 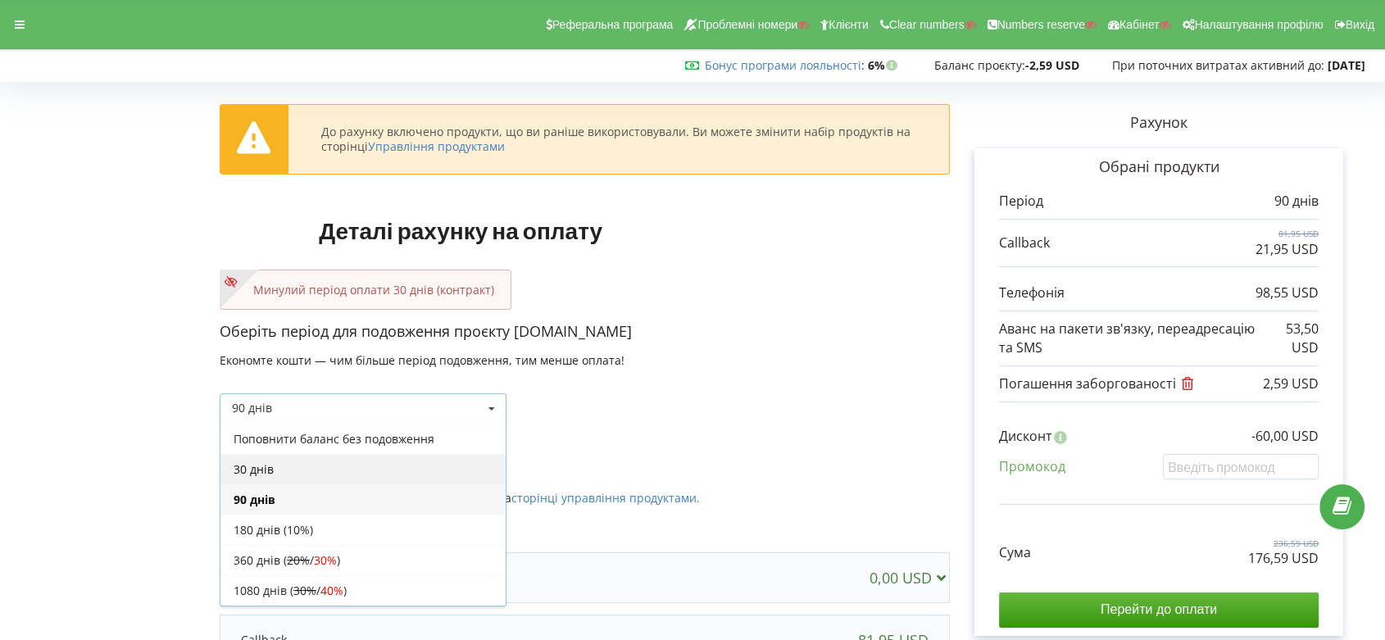 I want to click on p: Обрані продукти, so click(x=1159, y=167).